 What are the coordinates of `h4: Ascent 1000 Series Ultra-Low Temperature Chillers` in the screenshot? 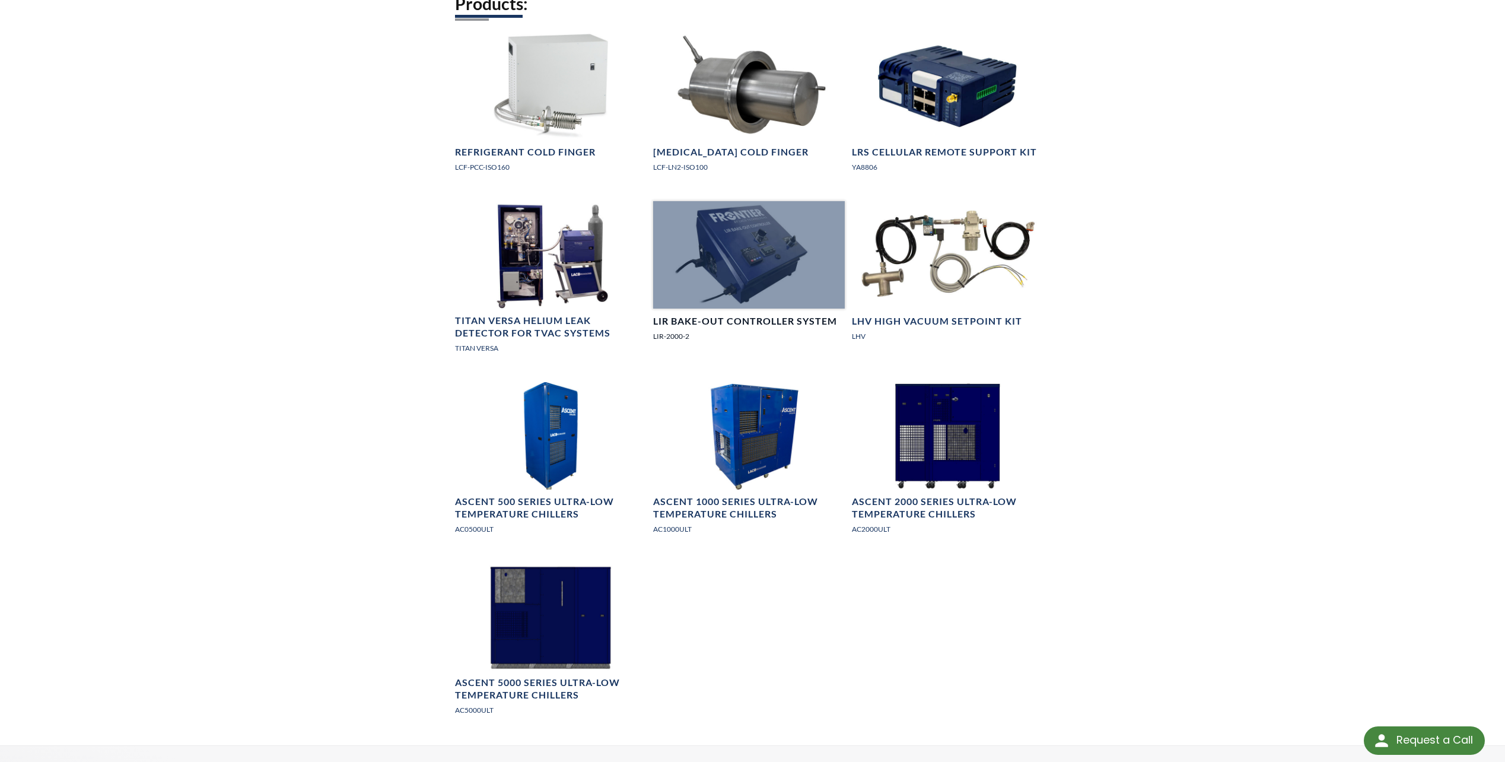 It's located at (749, 508).